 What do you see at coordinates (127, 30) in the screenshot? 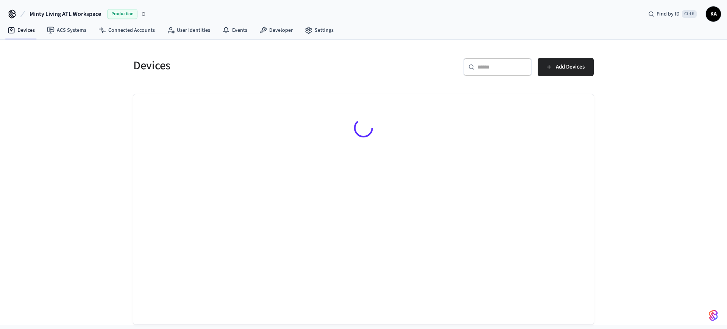
I see `a: Connected Accounts` at bounding box center [127, 30].